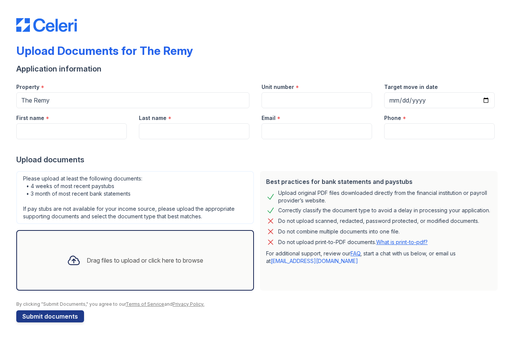 The width and height of the screenshot is (517, 347). Describe the element at coordinates (47, 25) in the screenshot. I see `img: CE_Logo_Blue-a8612792a0a2168367f1c8372b55b34899dd931a85d93a1a3d3e32e68fde9ad4.png` at that location.